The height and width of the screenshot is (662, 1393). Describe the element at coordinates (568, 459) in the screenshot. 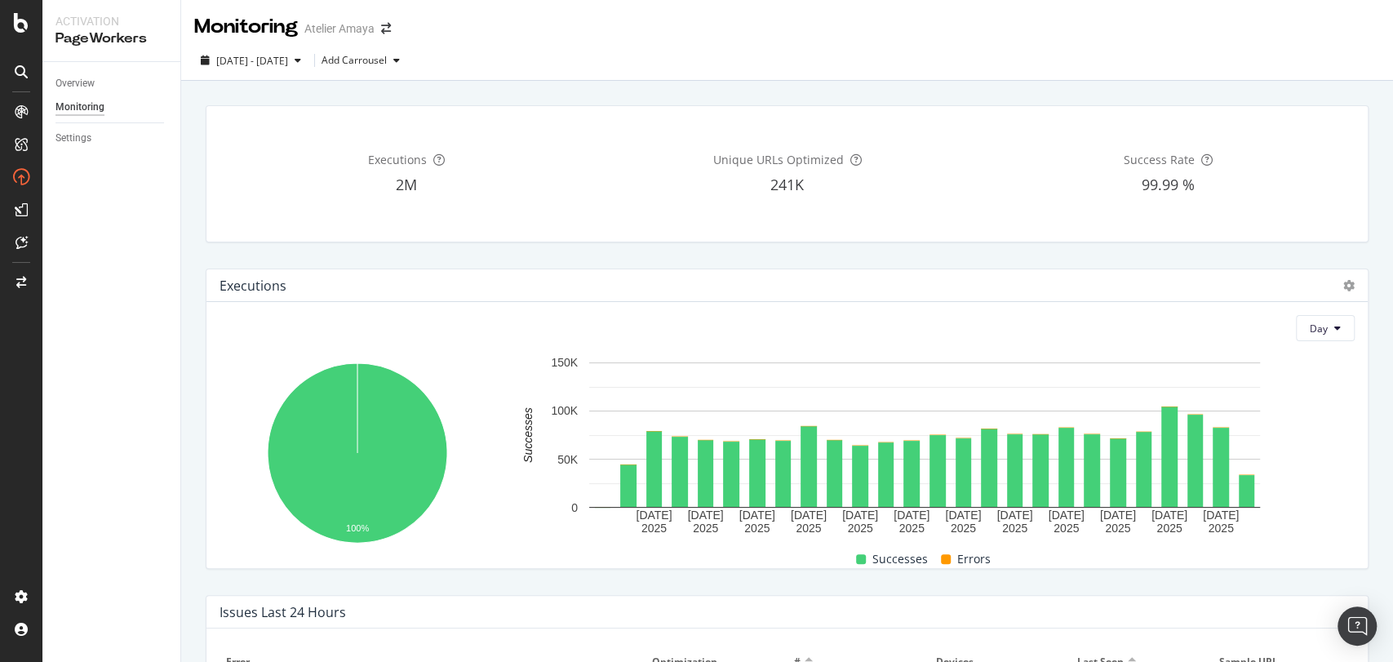

I see `text: 50K` at that location.